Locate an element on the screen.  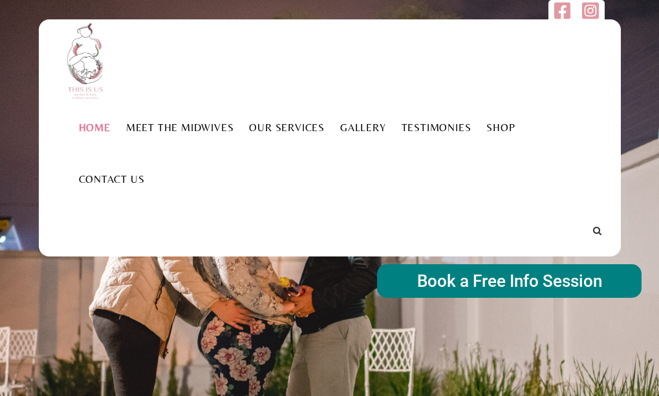
a: Gallery is located at coordinates (363, 127).